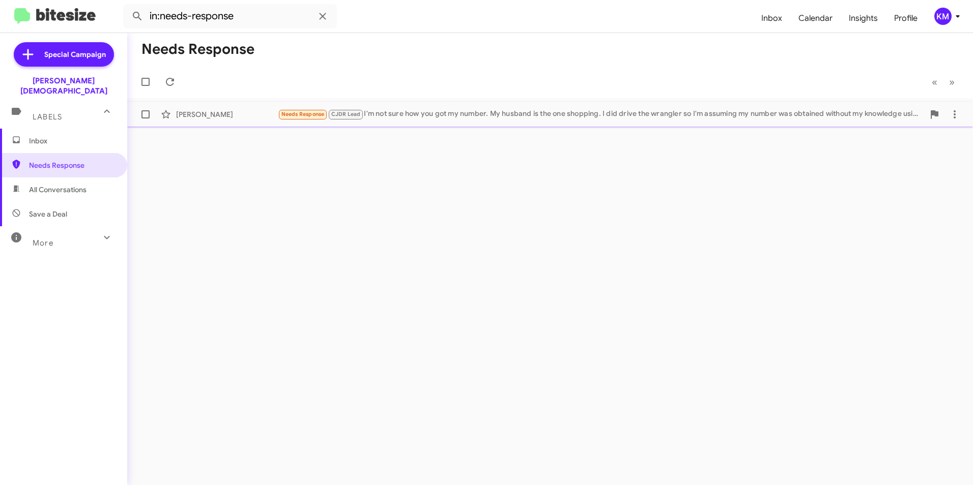 The image size is (973, 485). I want to click on span: Labels, so click(47, 117).